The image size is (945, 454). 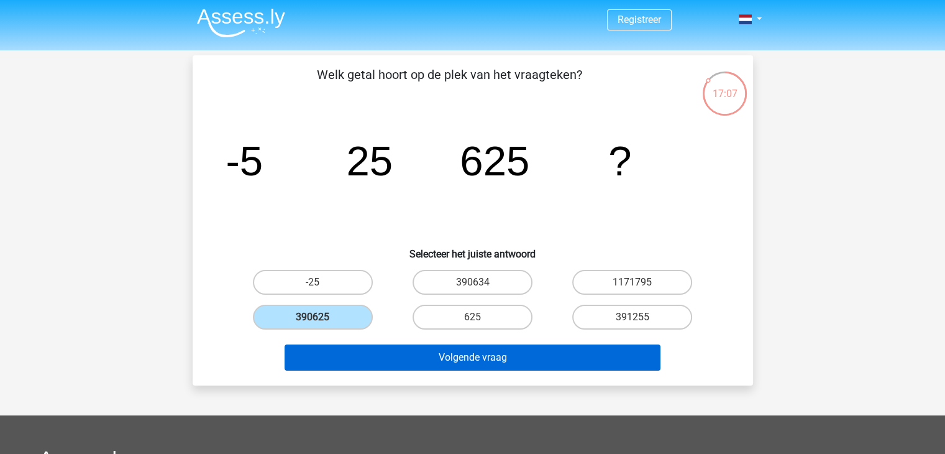 I want to click on label: -25, so click(x=313, y=282).